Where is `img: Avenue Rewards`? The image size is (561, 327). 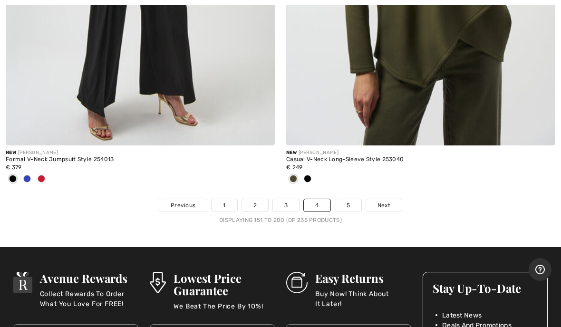 img: Avenue Rewards is located at coordinates (23, 282).